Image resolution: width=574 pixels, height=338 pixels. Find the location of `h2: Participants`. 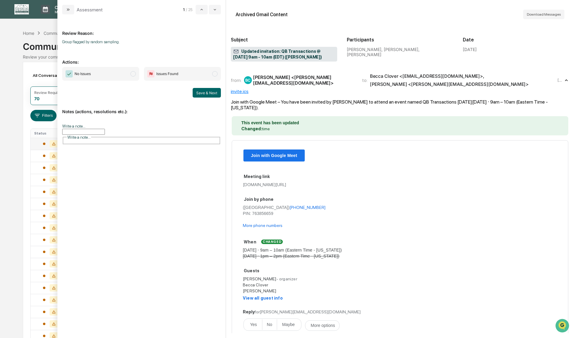

h2: Participants is located at coordinates (400, 40).